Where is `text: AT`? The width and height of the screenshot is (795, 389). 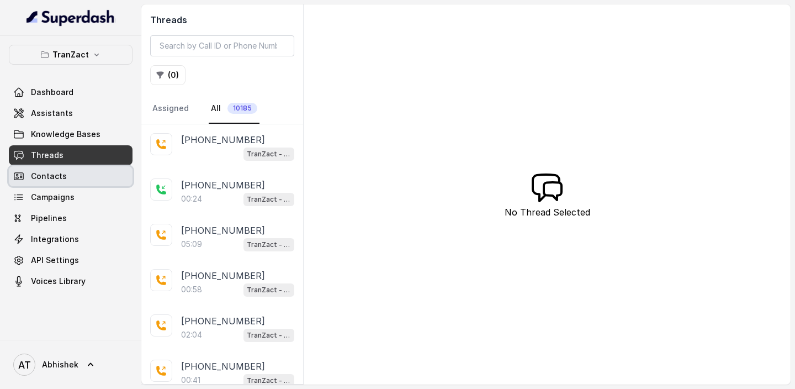
text: AT is located at coordinates (24, 364).